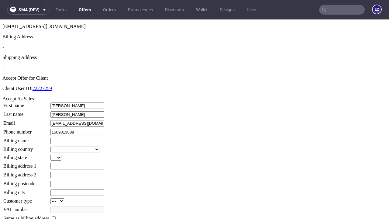 The height and width of the screenshot is (219, 389). Describe the element at coordinates (252, 10) in the screenshot. I see `a: Users` at that location.